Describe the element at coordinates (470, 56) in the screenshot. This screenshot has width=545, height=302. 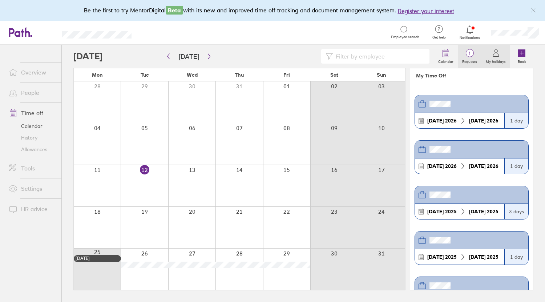
I see `a: 1Requests` at that location.